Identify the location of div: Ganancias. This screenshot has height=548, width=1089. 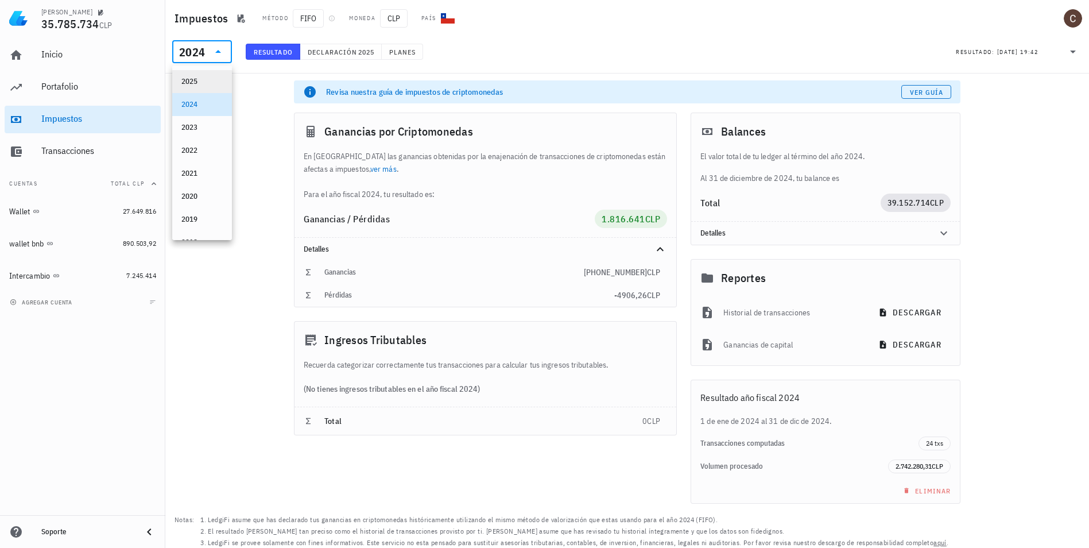
(454, 272).